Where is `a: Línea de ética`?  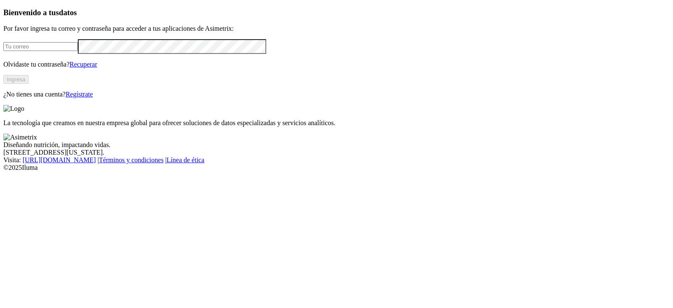
a: Línea de ética is located at coordinates (186, 159).